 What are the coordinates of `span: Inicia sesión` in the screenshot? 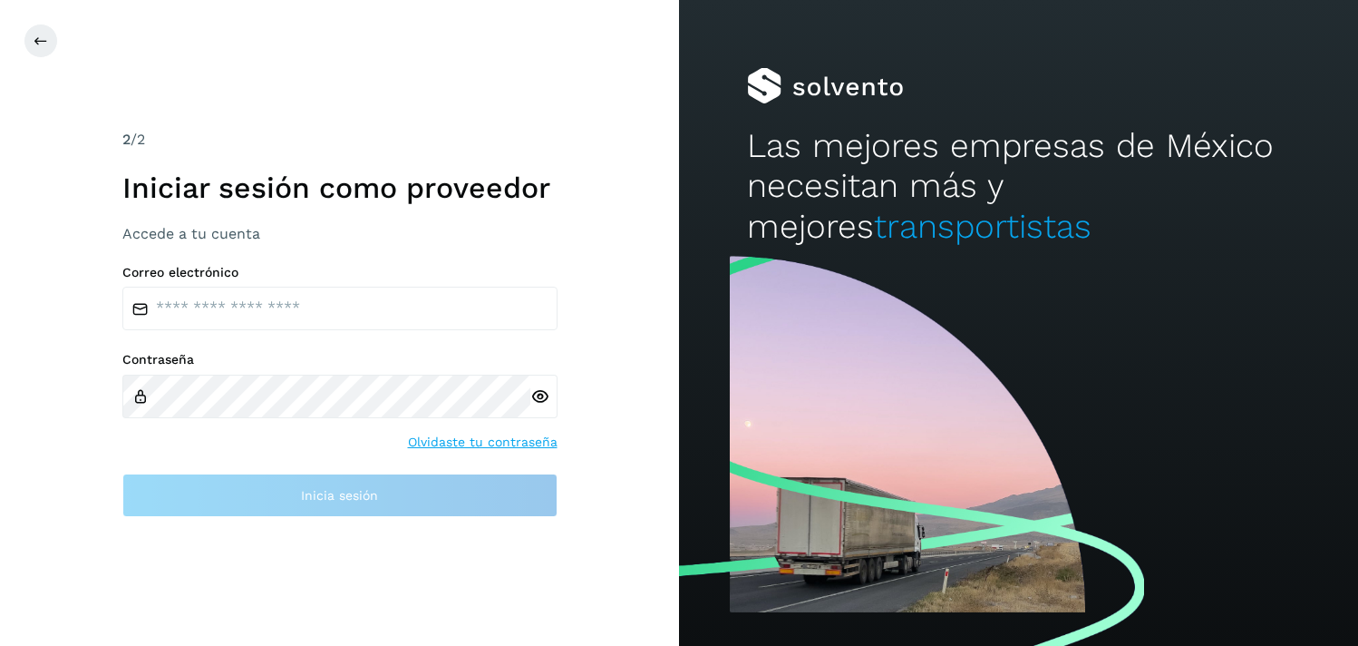 It's located at (339, 495).